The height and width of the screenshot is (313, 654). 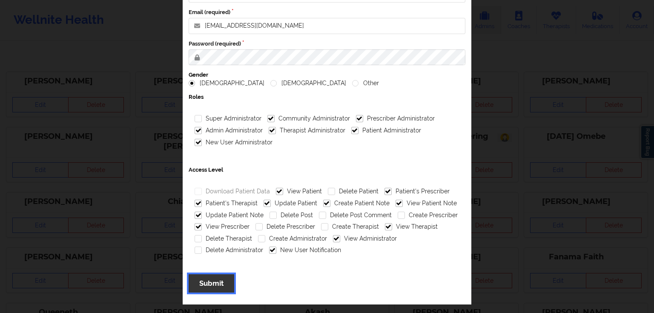 I want to click on label: Community Administrator, so click(x=308, y=118).